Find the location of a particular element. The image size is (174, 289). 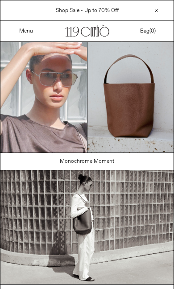

a: Shop Sale - Up to 70% Off is located at coordinates (87, 11).